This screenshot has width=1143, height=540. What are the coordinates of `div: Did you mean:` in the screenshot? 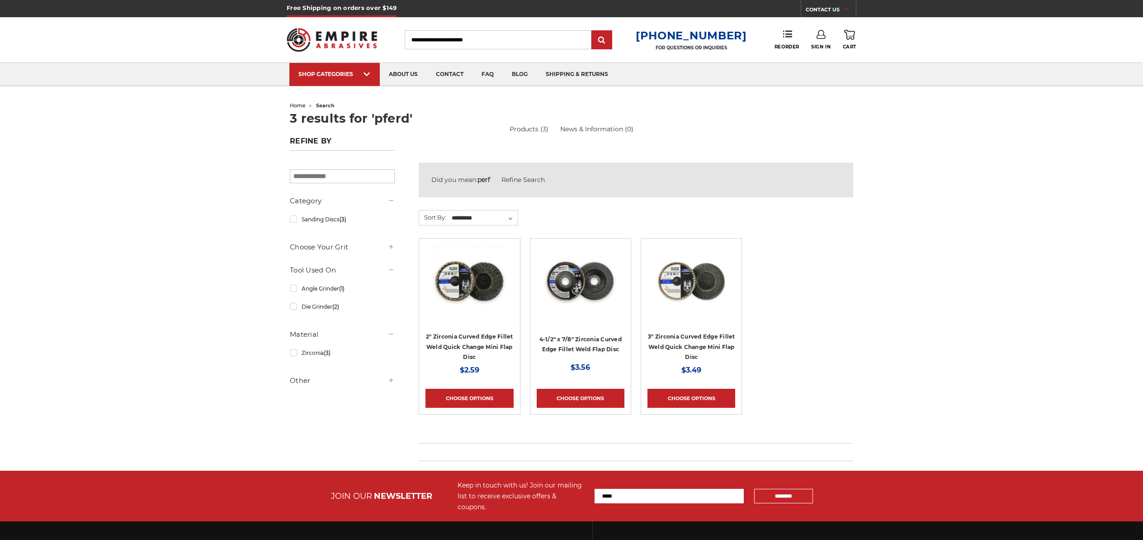 It's located at (636, 180).